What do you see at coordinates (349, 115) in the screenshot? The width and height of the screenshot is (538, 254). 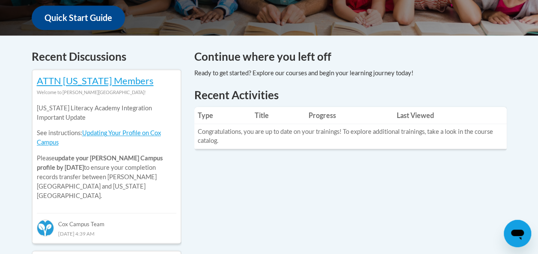 I see `th: Progress` at bounding box center [349, 115].